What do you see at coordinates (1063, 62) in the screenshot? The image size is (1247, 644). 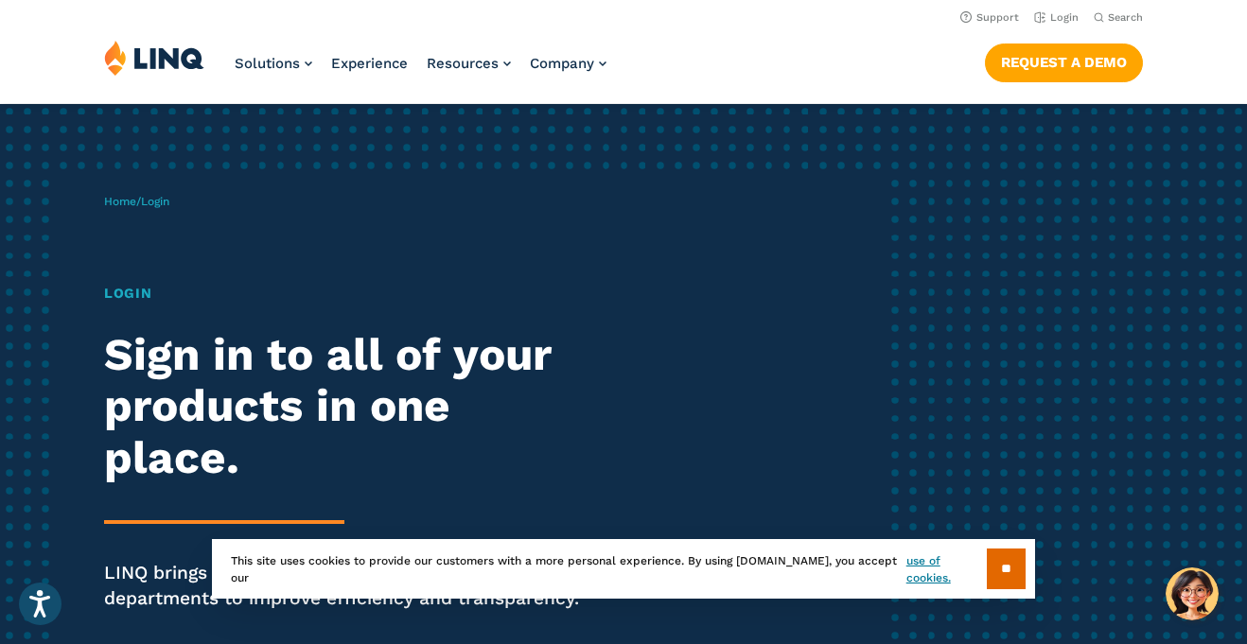 I see `a: Request a Demo` at bounding box center [1063, 62].